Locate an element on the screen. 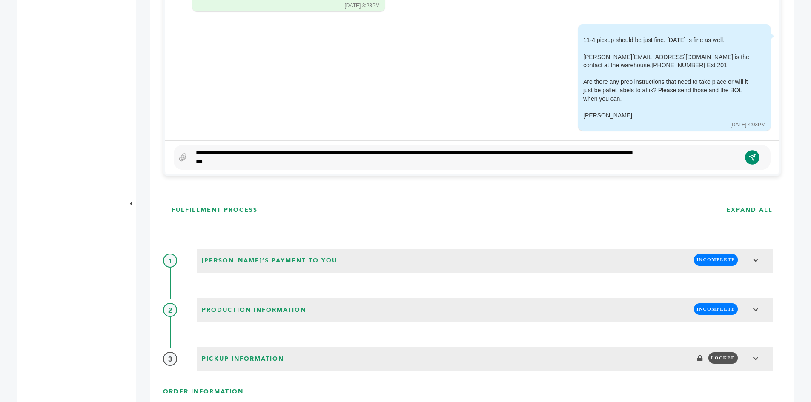 The image size is (811, 402). span: Pickup Information is located at coordinates (243, 359).